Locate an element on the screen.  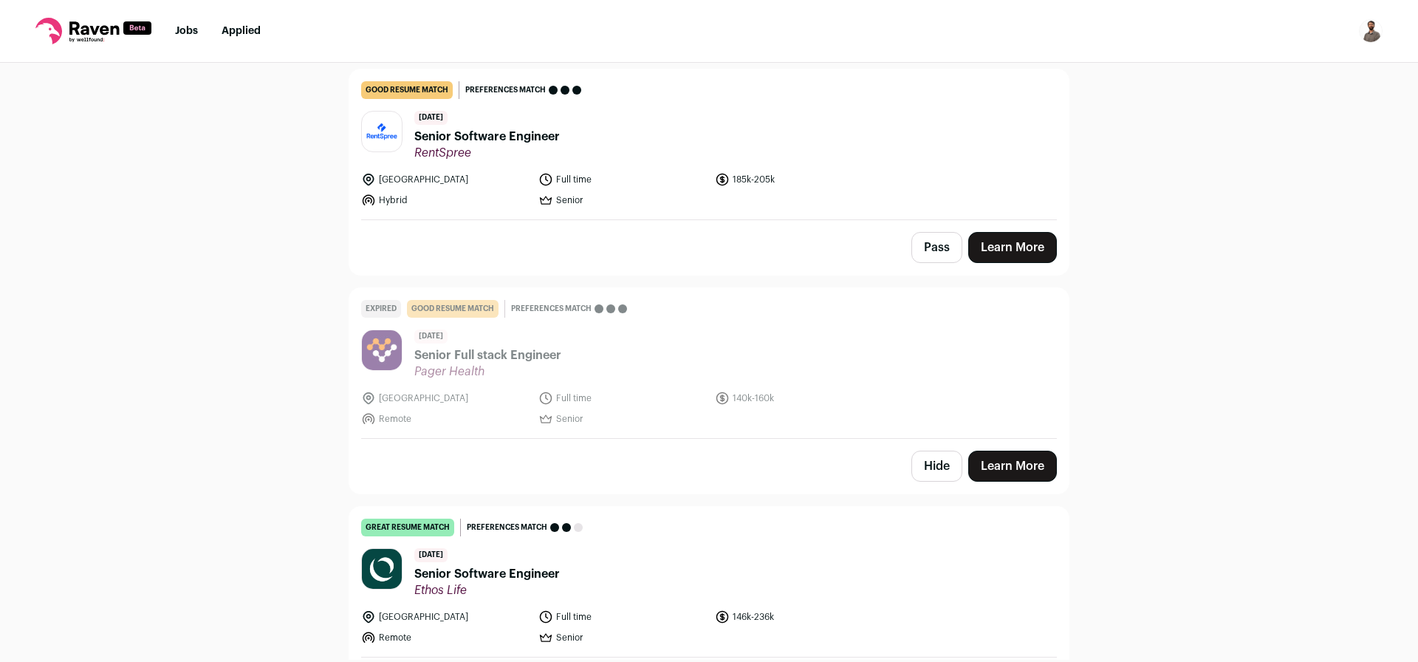
a: Jobs is located at coordinates (186, 31).